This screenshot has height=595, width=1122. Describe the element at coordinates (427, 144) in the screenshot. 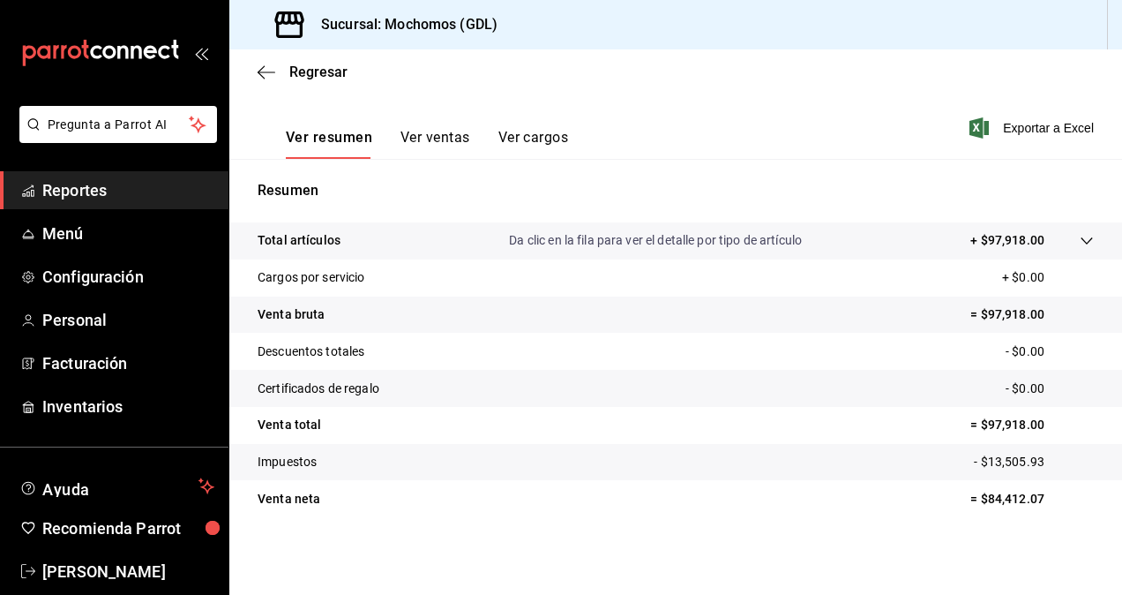

I see `div: navigation tabs` at that location.